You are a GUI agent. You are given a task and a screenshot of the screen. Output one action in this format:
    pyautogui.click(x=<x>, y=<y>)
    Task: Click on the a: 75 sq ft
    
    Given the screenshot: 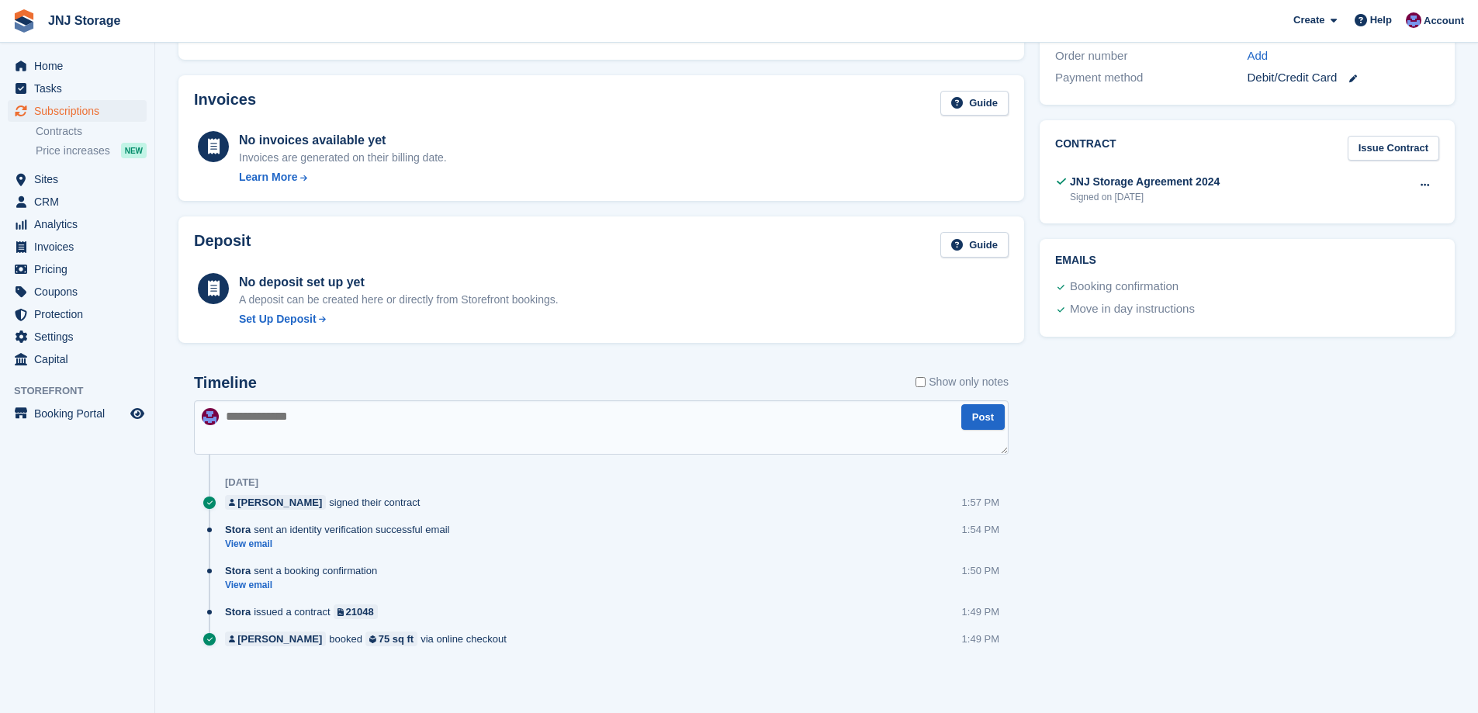 What is the action you would take?
    pyautogui.click(x=391, y=639)
    